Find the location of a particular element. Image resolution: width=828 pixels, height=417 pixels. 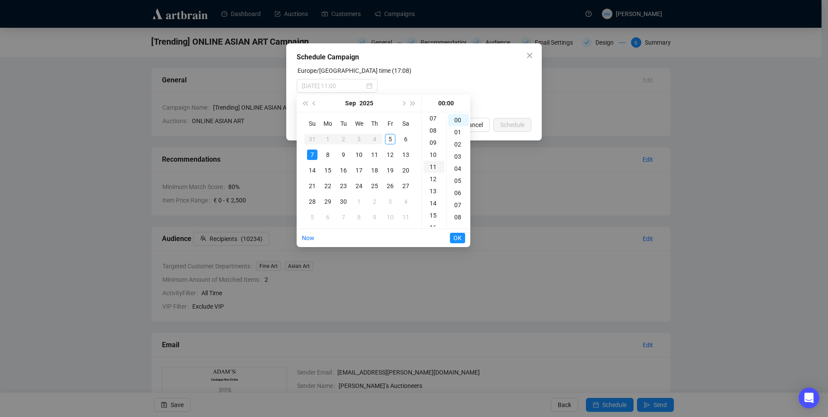

div: 20 is located at coordinates (406, 170).